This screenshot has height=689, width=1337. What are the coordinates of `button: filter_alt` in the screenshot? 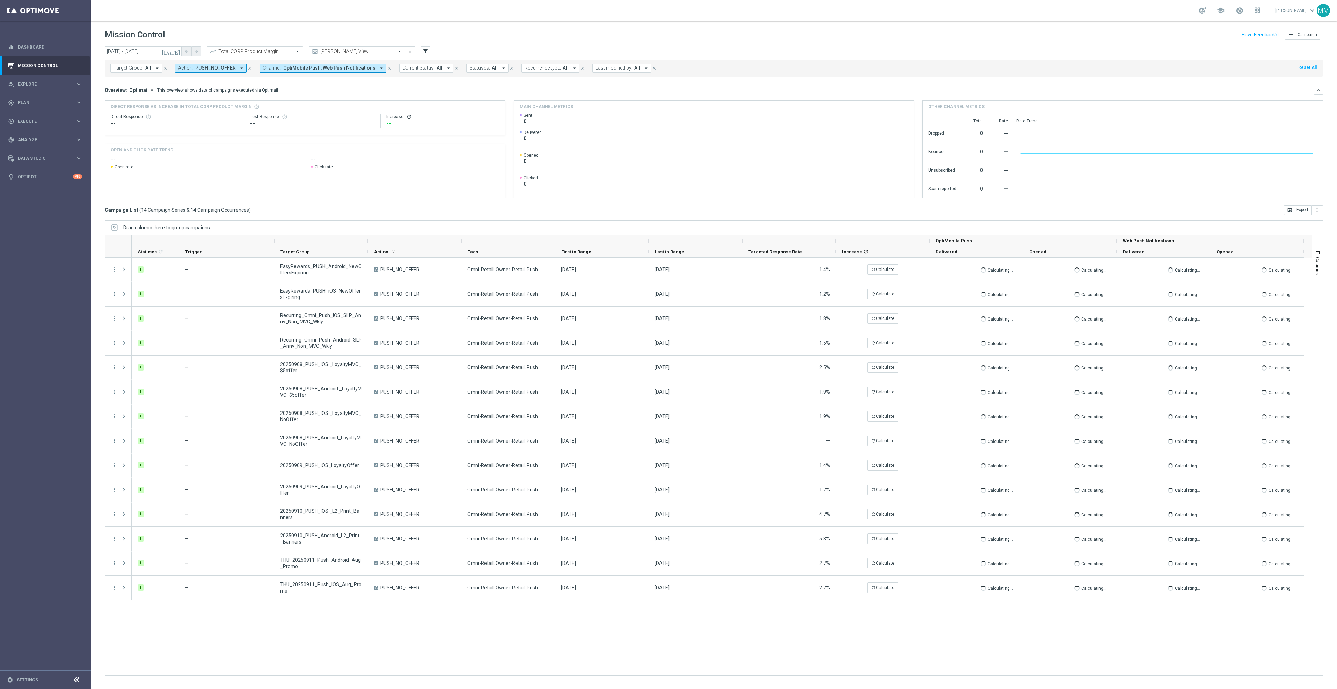 It's located at (426, 51).